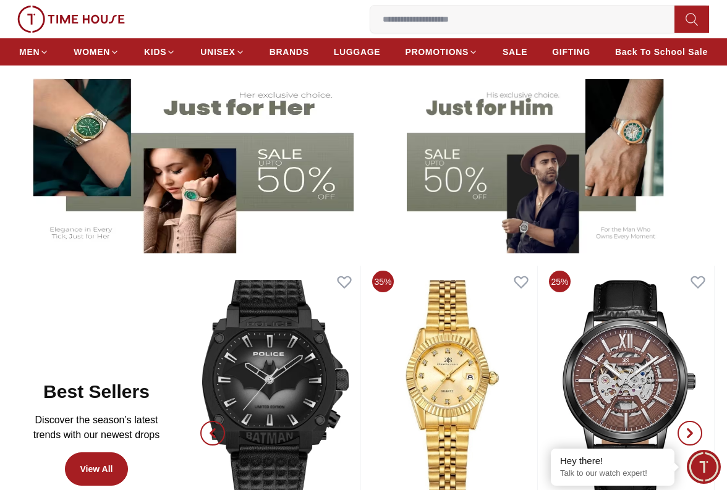 Image resolution: width=727 pixels, height=490 pixels. What do you see at coordinates (155, 52) in the screenshot?
I see `span: KIDS` at bounding box center [155, 52].